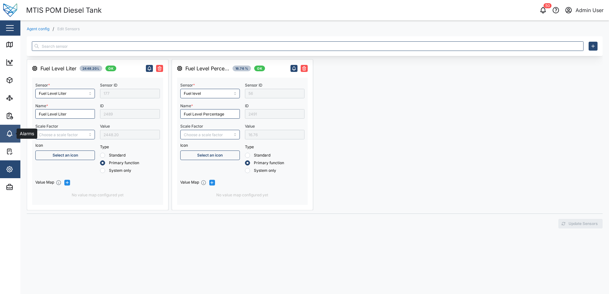  What do you see at coordinates (242, 68) in the screenshot?
I see `span: 16.76 %` at bounding box center [242, 68].